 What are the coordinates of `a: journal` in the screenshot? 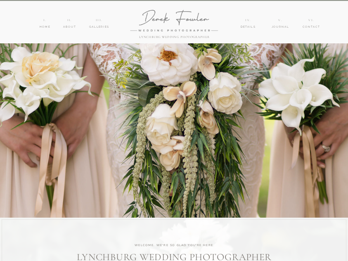 It's located at (280, 27).